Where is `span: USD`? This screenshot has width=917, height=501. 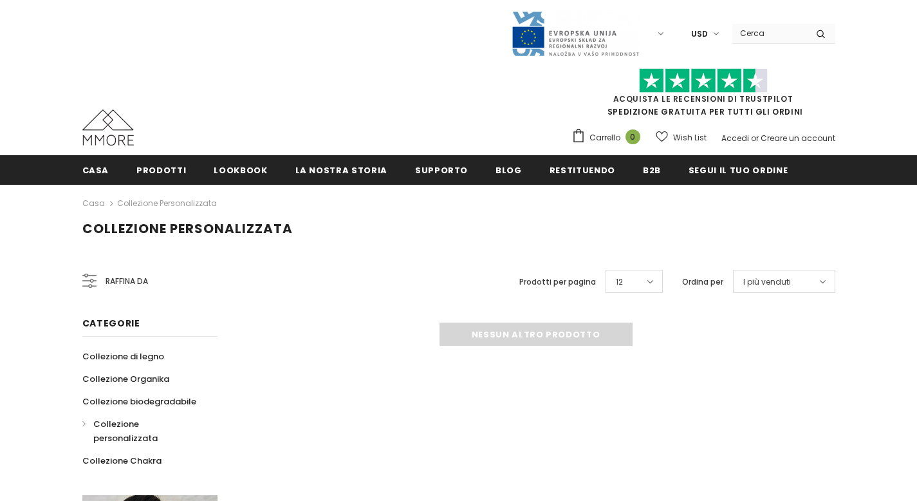
span: USD is located at coordinates (700, 34).